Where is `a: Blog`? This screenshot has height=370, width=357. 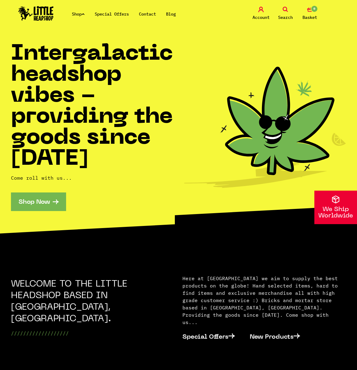 a: Blog is located at coordinates (171, 14).